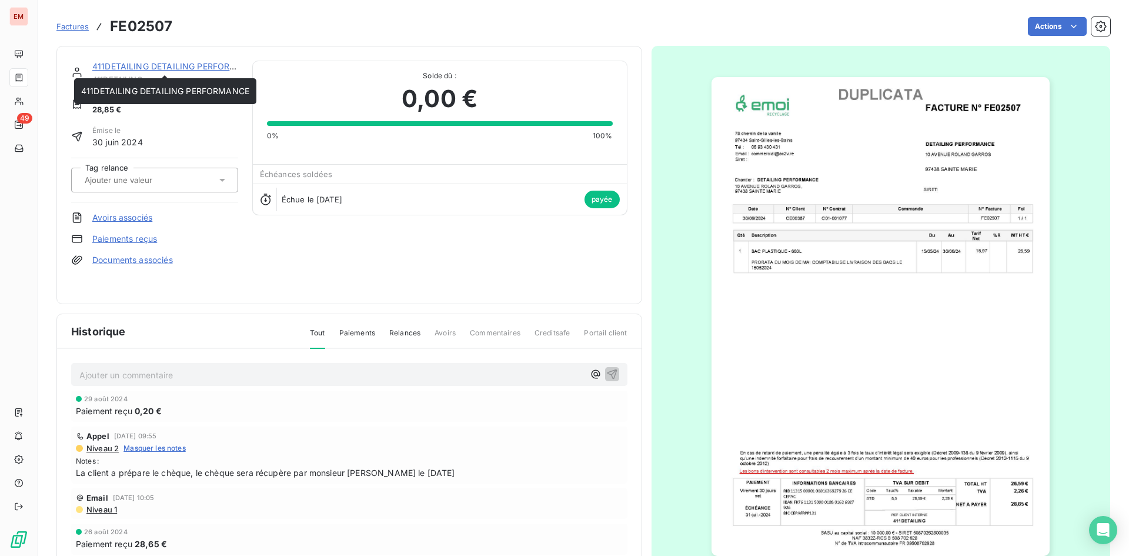 Image resolution: width=1129 pixels, height=556 pixels. I want to click on span: Niveau 1, so click(101, 509).